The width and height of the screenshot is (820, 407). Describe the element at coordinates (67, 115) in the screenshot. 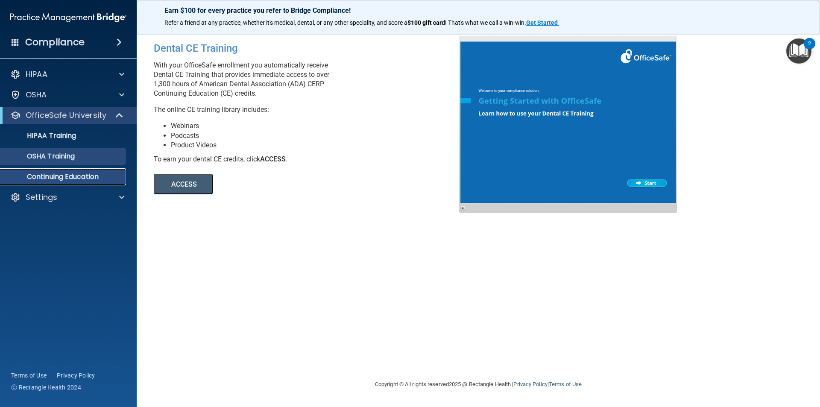

I see `a: OfficeSafe University` at that location.